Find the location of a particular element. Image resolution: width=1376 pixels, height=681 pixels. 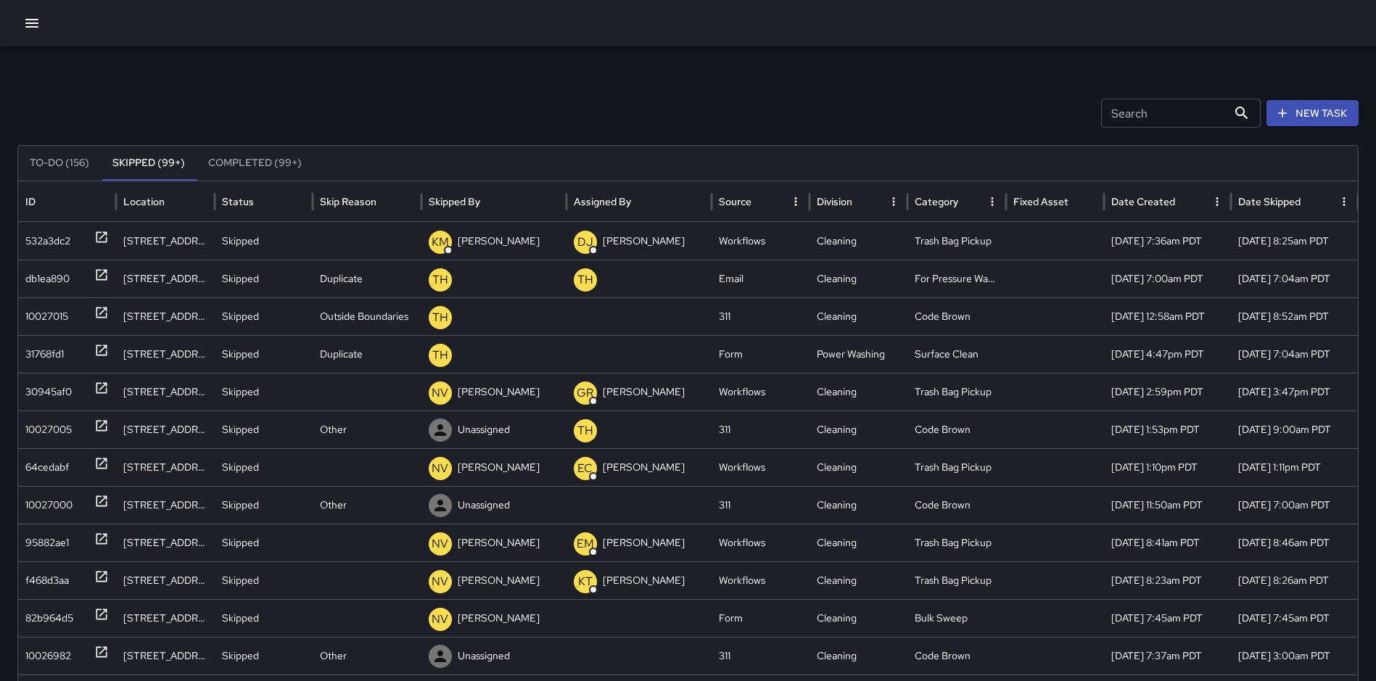

div: 9/29/2025, 7:45am PDT is located at coordinates (1167, 618).